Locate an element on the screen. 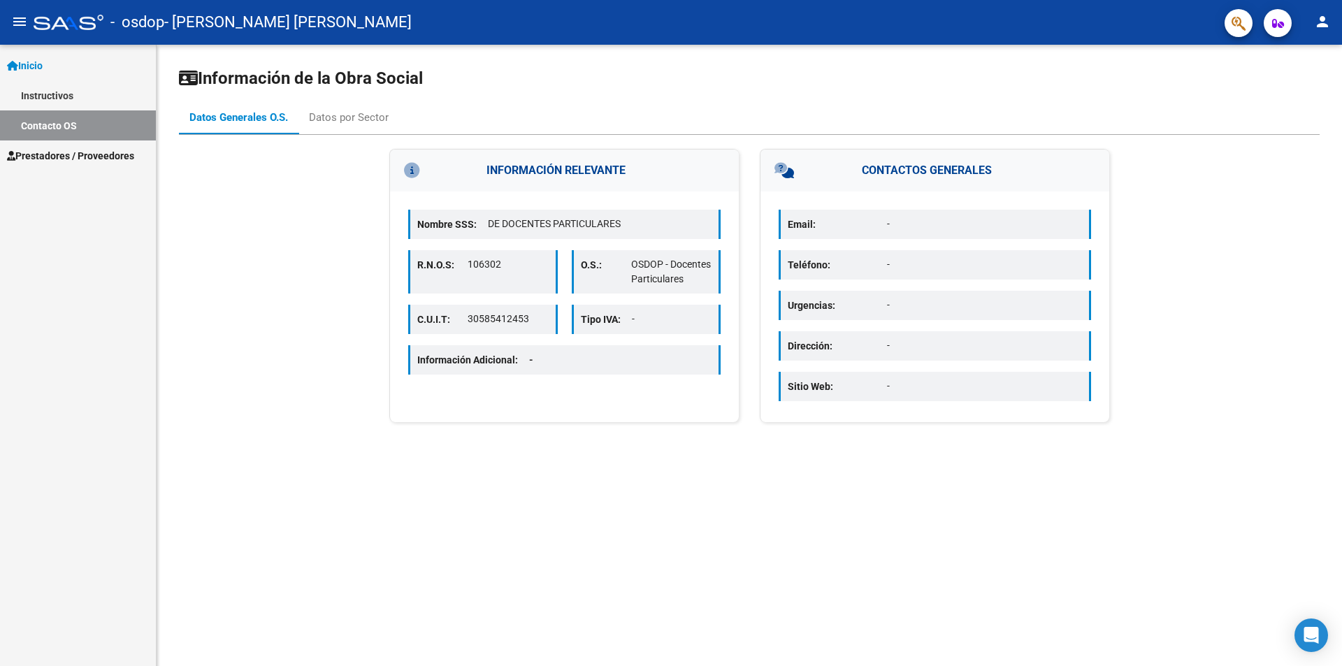 Image resolution: width=1342 pixels, height=666 pixels. h3: CONTACTOS GENERALES is located at coordinates (935, 171).